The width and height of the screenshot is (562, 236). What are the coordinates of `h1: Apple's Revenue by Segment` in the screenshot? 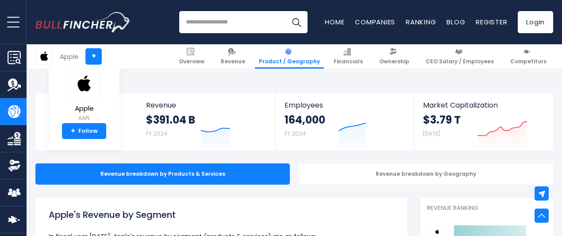 It's located at (221, 214).